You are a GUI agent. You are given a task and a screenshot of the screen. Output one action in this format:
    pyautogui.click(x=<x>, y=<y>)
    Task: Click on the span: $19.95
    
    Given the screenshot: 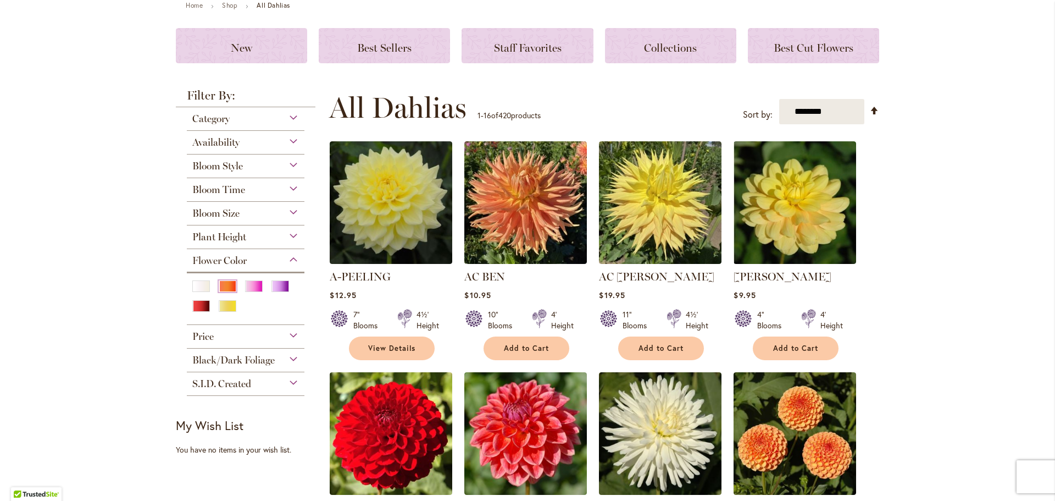 What is the action you would take?
    pyautogui.click(x=612, y=295)
    